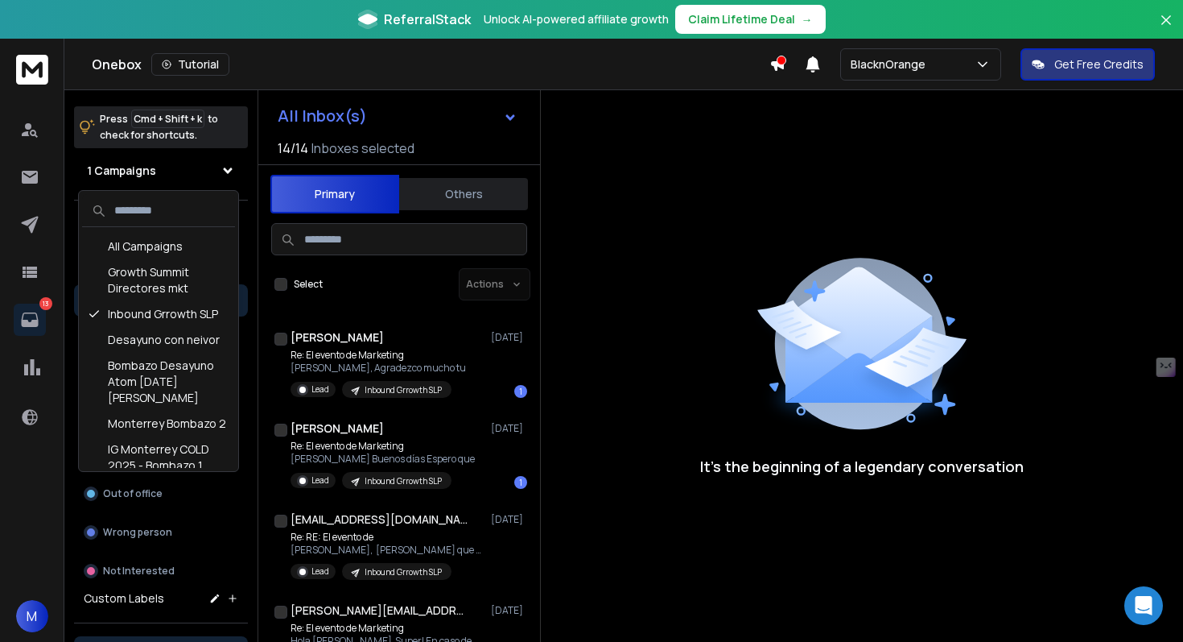 This screenshot has height=642, width=1183. Describe the element at coordinates (159, 340) in the screenshot. I see `div: Desayuno con neivor` at that location.